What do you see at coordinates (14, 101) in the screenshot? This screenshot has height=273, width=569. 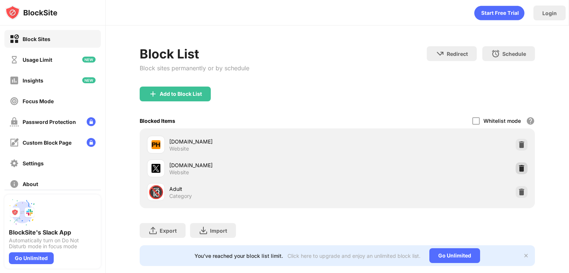 I see `img: focus-off.svg` at bounding box center [14, 101].